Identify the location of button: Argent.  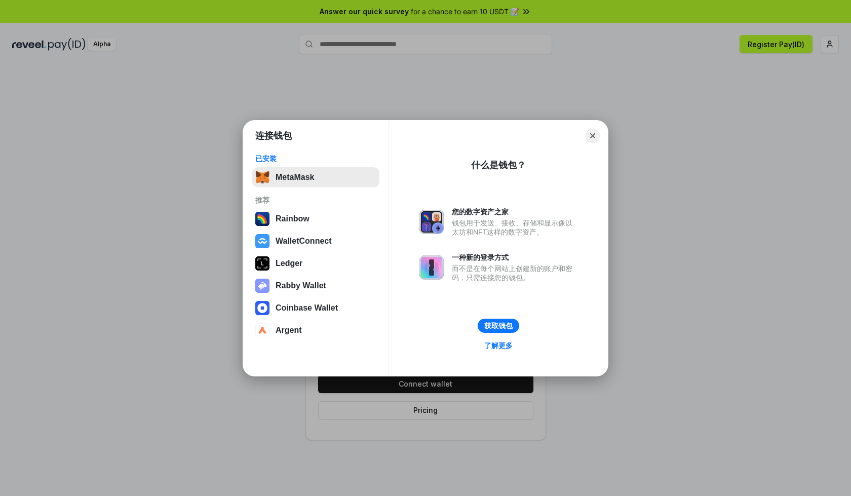
(316, 330).